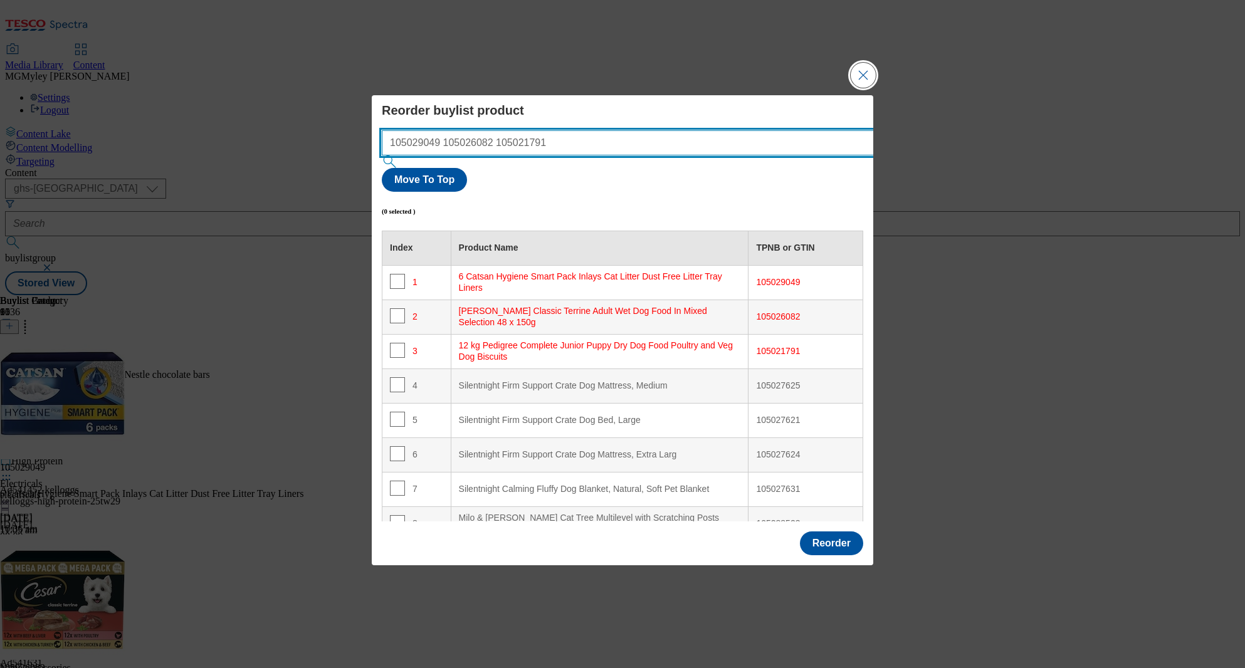  I want to click on div: 1, so click(416, 283).